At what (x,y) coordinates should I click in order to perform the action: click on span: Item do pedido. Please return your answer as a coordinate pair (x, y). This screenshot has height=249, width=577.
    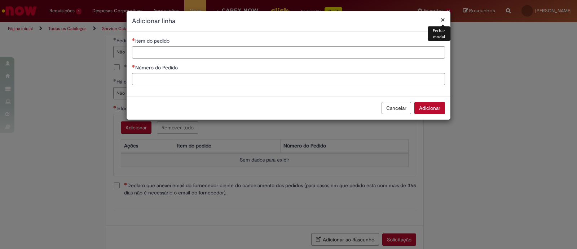
    Looking at the image, I should click on (153, 41).